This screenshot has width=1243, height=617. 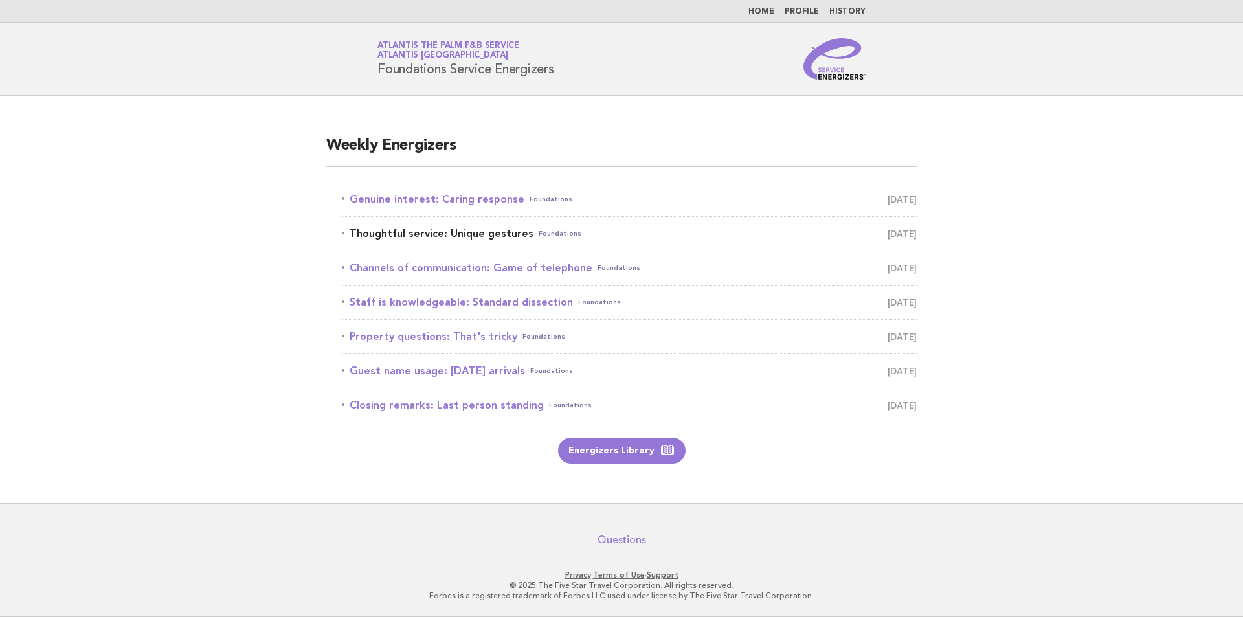 What do you see at coordinates (834, 59) in the screenshot?
I see `img: Service Energizers` at bounding box center [834, 59].